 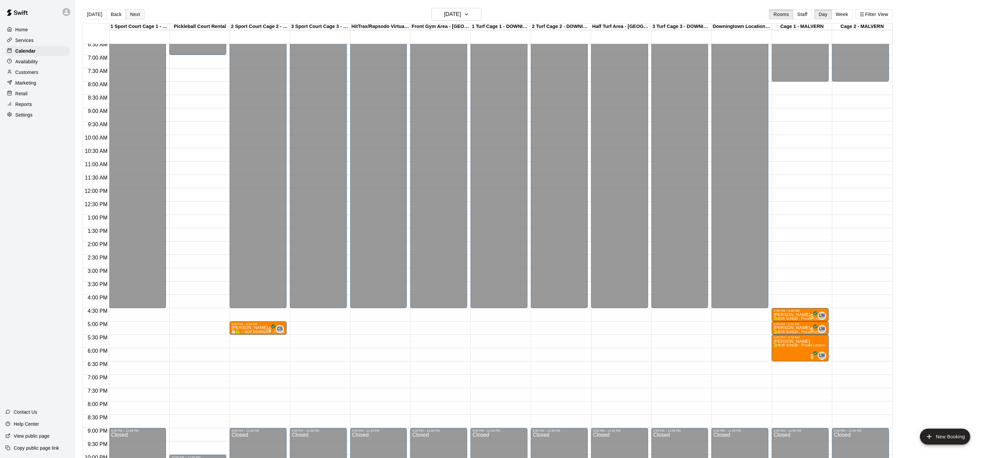 What do you see at coordinates (561, 27) in the screenshot?
I see `div: 2 Turf Cage 2 - DOWNINGTOWN` at bounding box center [561, 27].